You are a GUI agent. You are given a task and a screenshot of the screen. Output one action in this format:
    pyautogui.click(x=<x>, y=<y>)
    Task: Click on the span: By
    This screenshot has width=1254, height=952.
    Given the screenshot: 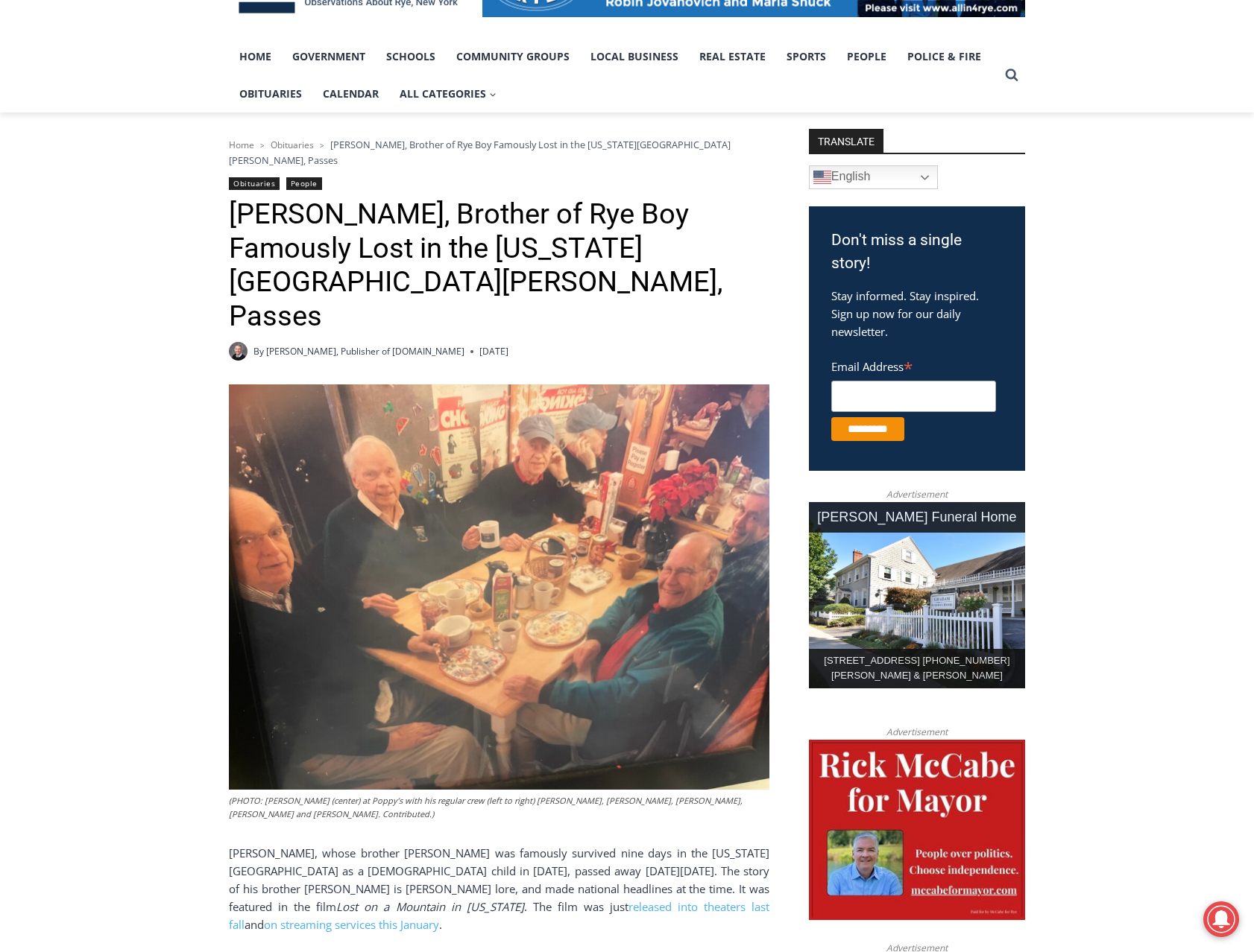 What is the action you would take?
    pyautogui.click(x=259, y=351)
    